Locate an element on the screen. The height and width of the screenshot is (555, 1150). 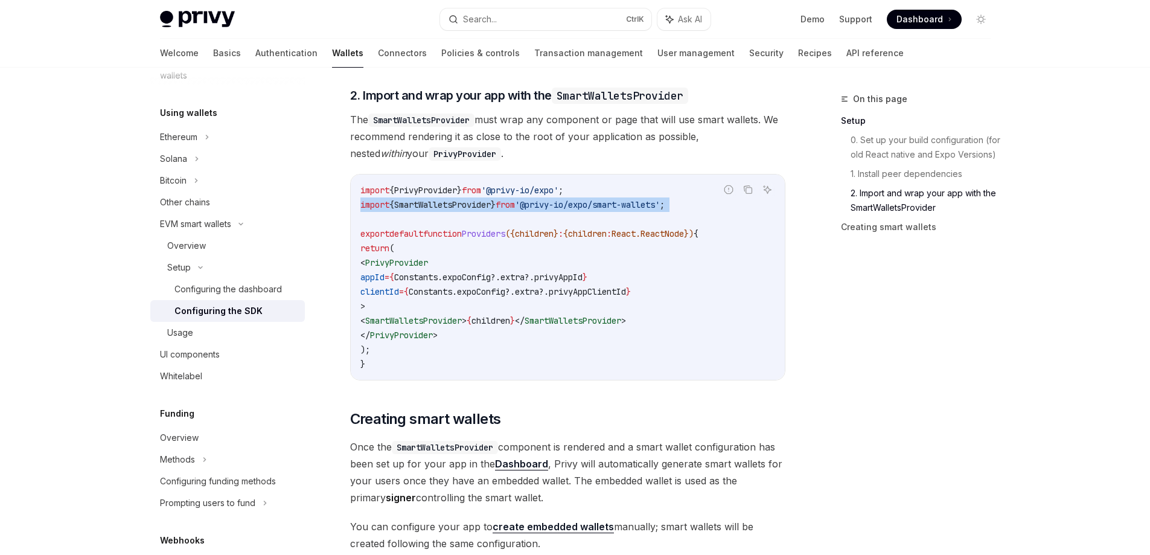
span: Dashboard is located at coordinates (919, 19).